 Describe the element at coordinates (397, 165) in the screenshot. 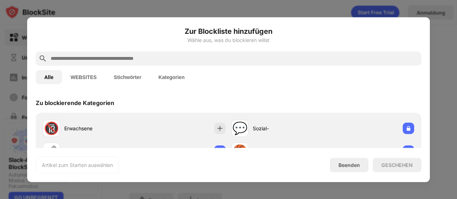

I see `div: GESCHEHEN` at that location.